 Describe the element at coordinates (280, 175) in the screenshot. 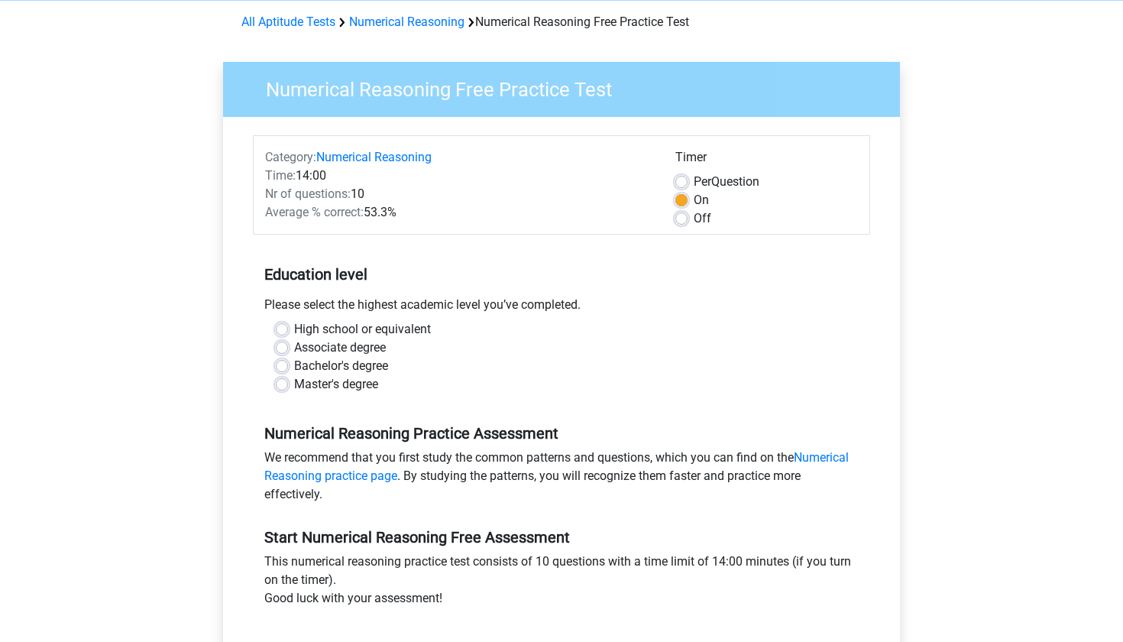

I see `span: Time:` at that location.